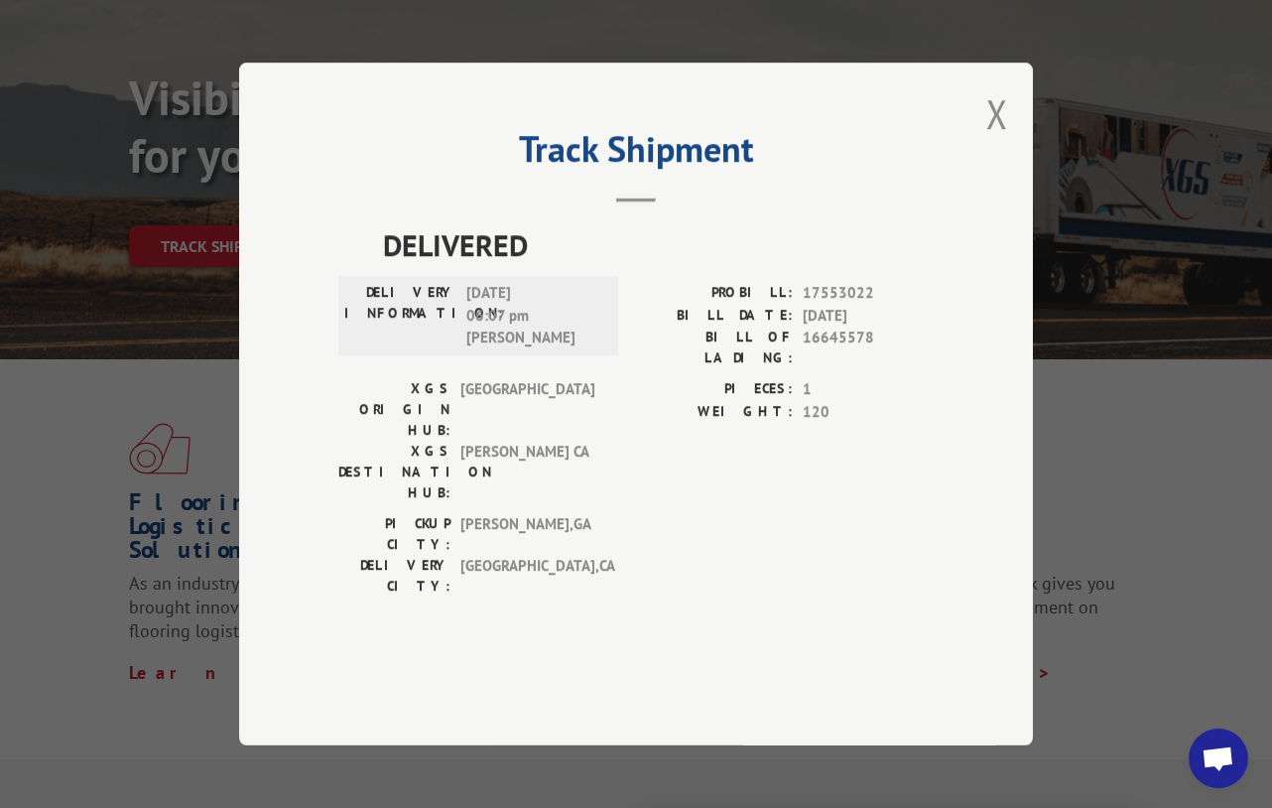 This screenshot has width=1272, height=808. Describe the element at coordinates (394, 534) in the screenshot. I see `label: PICKUP CITY:` at that location.